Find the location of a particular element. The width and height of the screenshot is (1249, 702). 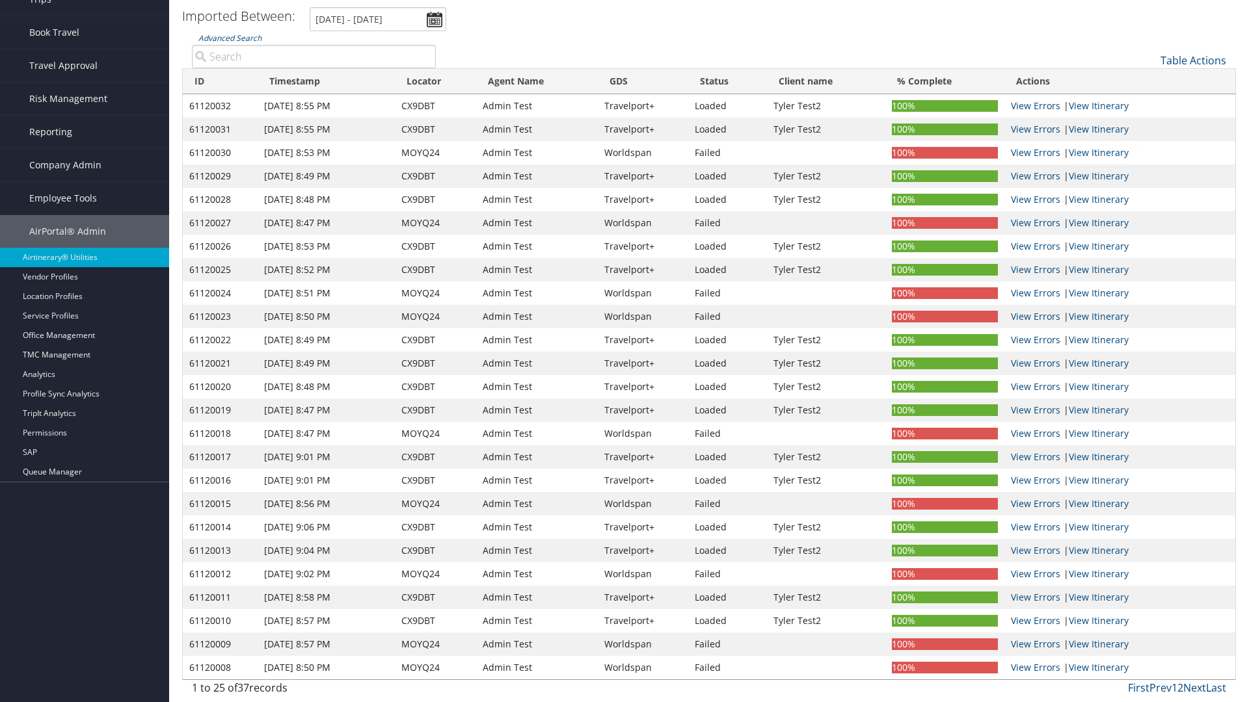

span: Employee Tools is located at coordinates (63, 198).